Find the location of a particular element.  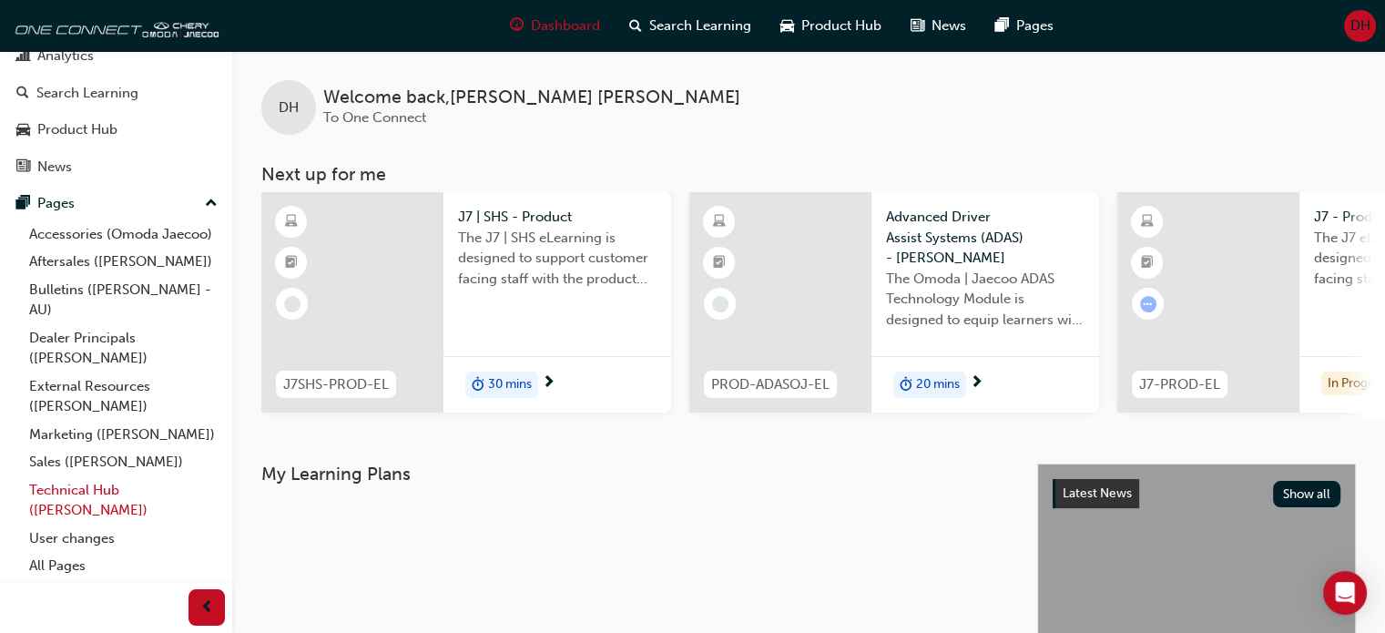

a: news-iconNews is located at coordinates (938, 25).